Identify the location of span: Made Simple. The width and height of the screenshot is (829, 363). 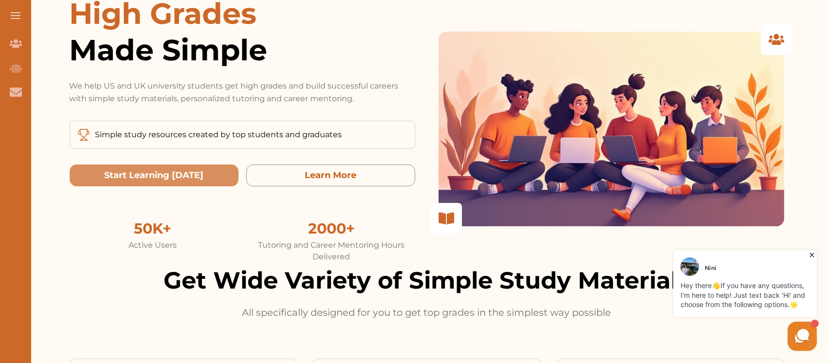
(242, 50).